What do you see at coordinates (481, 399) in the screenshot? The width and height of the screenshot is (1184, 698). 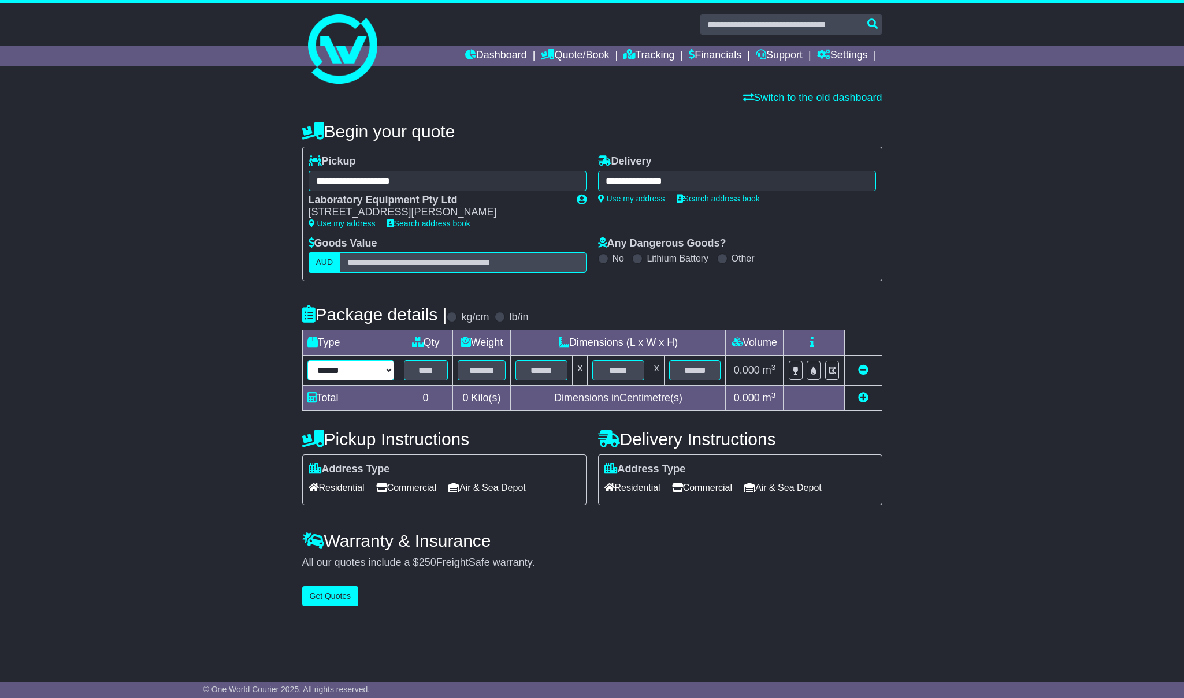 I see `td: Kilo(s)` at bounding box center [481, 399].